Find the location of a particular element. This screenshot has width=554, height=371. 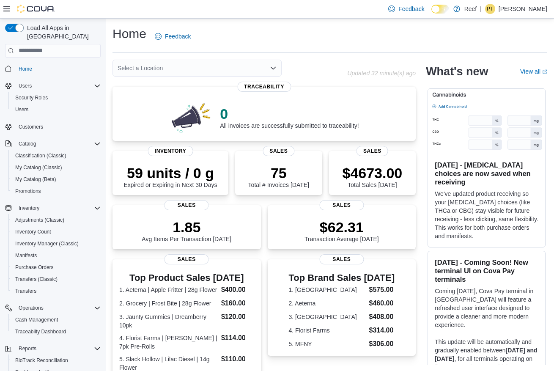

h1: Home is located at coordinates (130, 34).